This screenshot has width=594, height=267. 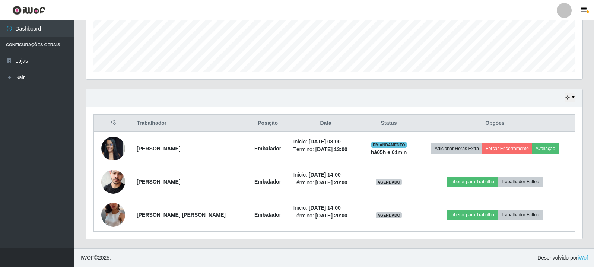 What do you see at coordinates (189, 123) in the screenshot?
I see `th: Trabalhador` at bounding box center [189, 123].